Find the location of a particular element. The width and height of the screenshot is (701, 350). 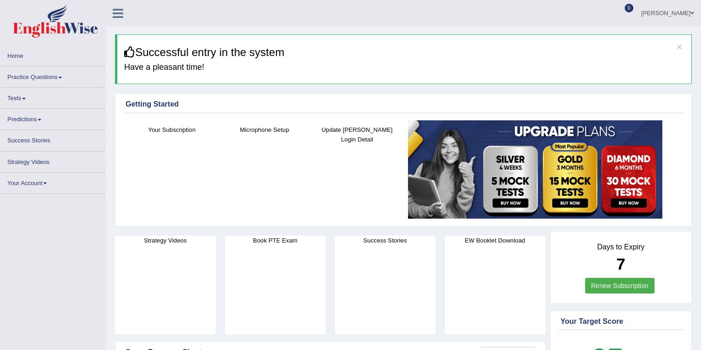

b: 7 is located at coordinates (620, 264).